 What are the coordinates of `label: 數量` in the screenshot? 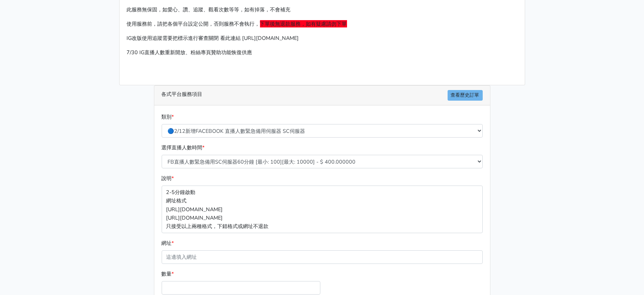 It's located at (168, 274).